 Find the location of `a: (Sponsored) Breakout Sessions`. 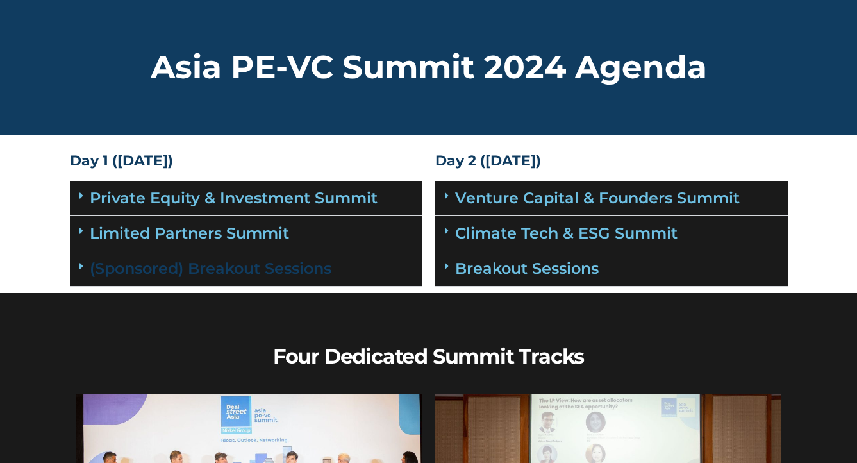

a: (Sponsored) Breakout Sessions is located at coordinates (210, 268).